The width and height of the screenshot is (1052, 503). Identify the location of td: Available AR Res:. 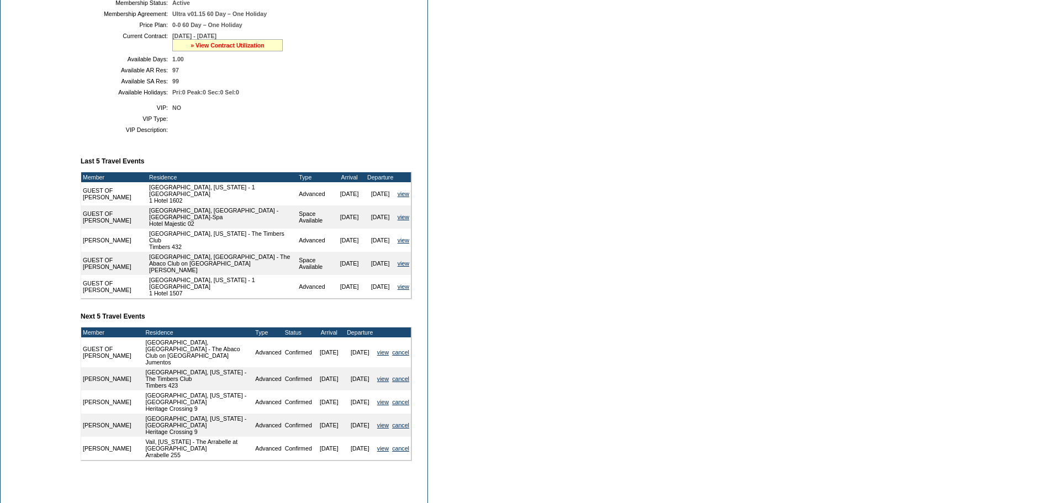
(126, 70).